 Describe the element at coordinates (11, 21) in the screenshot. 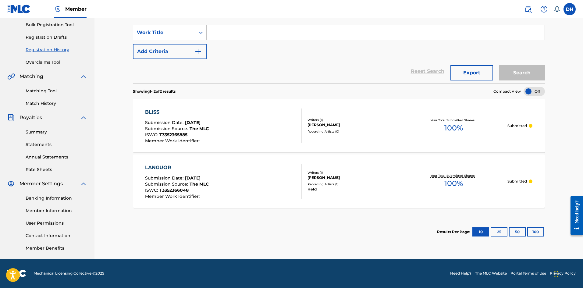

I see `div: Need help?` at that location.